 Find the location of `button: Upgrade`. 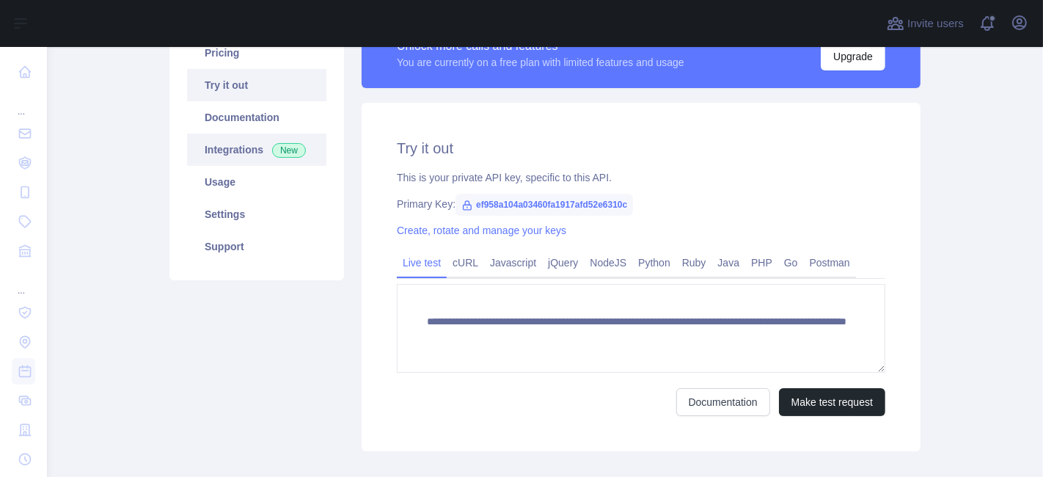

button: Upgrade is located at coordinates (853, 56).